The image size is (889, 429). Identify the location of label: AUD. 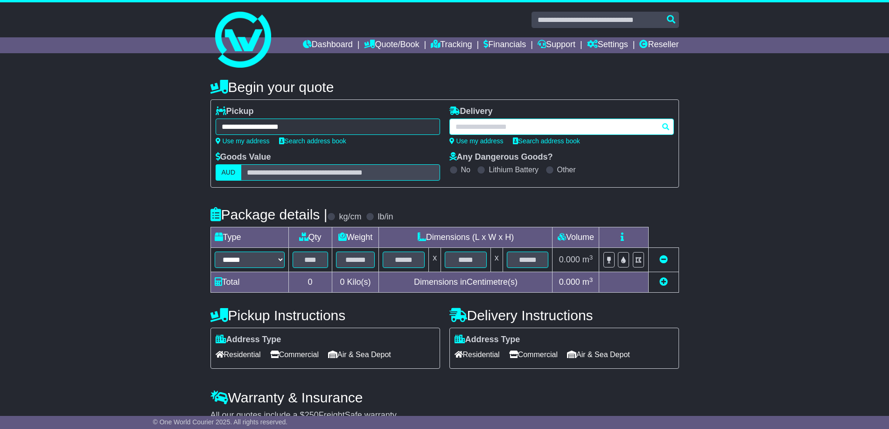
(229, 172).